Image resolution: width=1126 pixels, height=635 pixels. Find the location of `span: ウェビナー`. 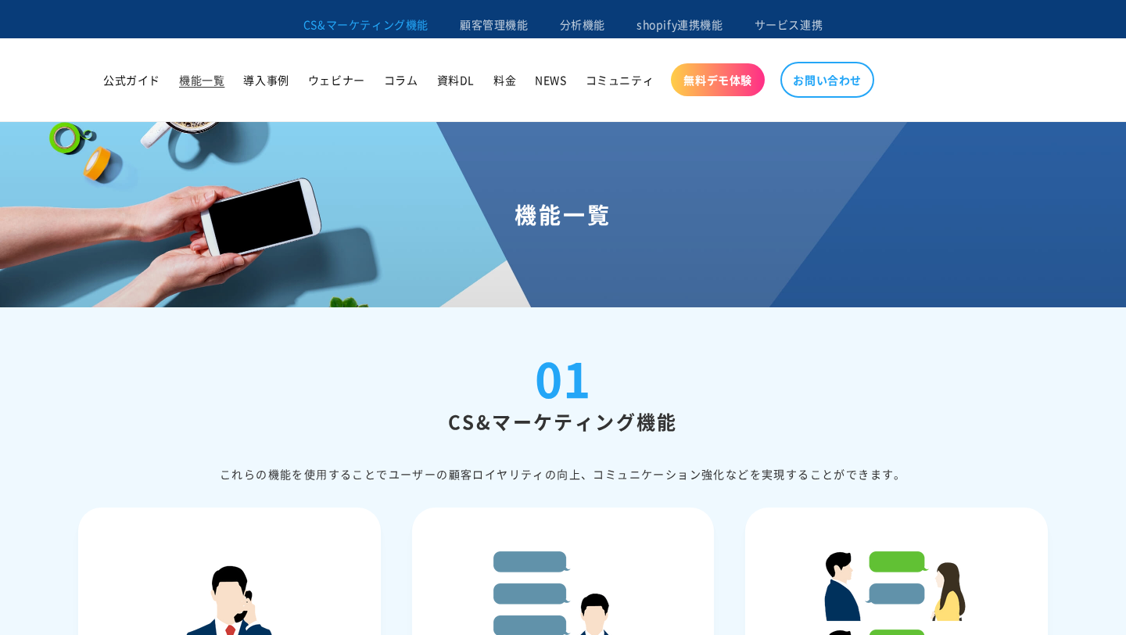

span: ウェビナー is located at coordinates (336, 80).